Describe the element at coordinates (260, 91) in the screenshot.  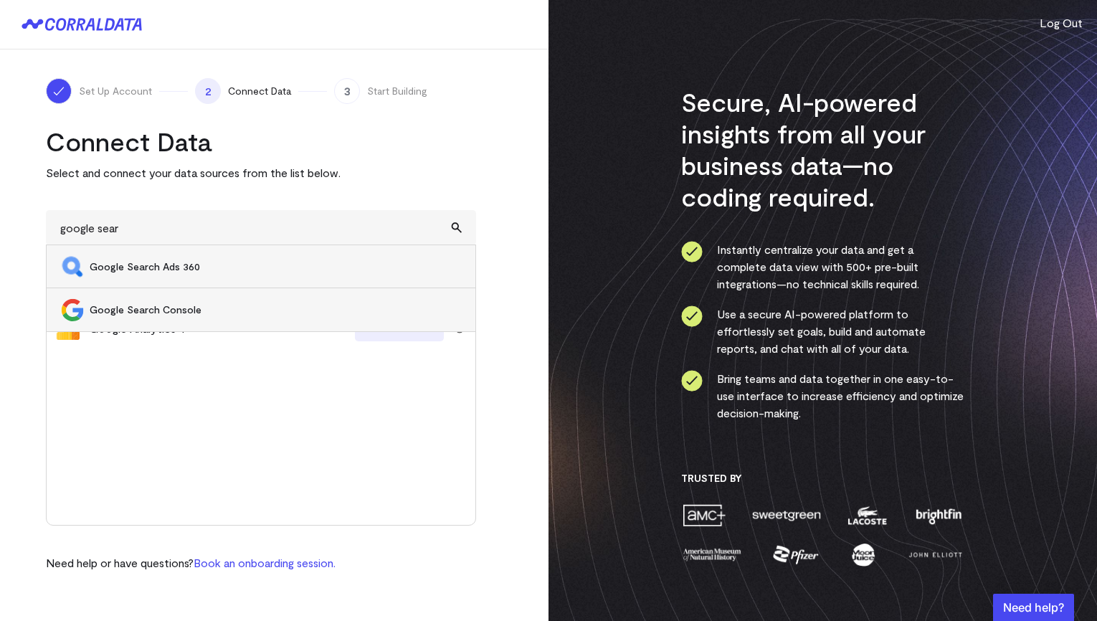
I see `span: Connect Data` at that location.